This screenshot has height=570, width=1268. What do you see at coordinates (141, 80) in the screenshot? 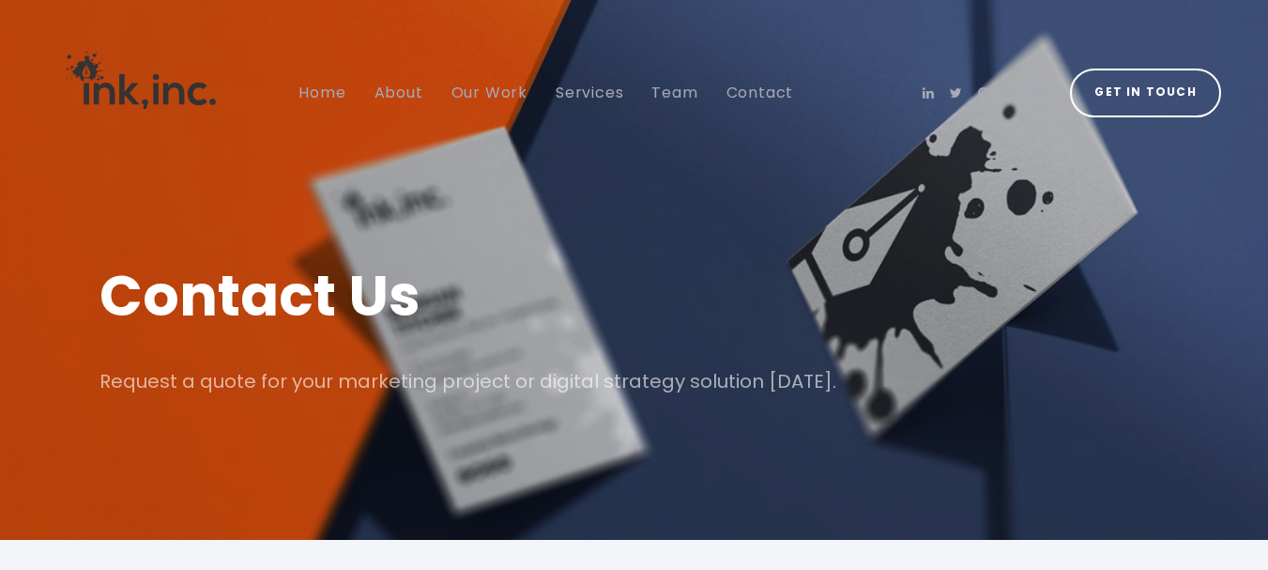
I see `img: Ink, Inc. | Marketing Agency` at bounding box center [141, 80].